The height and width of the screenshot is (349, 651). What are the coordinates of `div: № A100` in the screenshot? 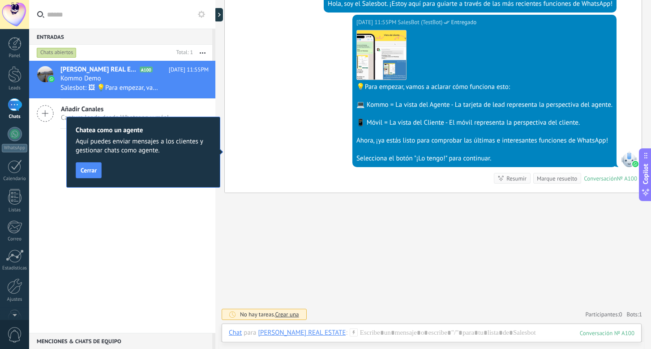 It's located at (626, 179).